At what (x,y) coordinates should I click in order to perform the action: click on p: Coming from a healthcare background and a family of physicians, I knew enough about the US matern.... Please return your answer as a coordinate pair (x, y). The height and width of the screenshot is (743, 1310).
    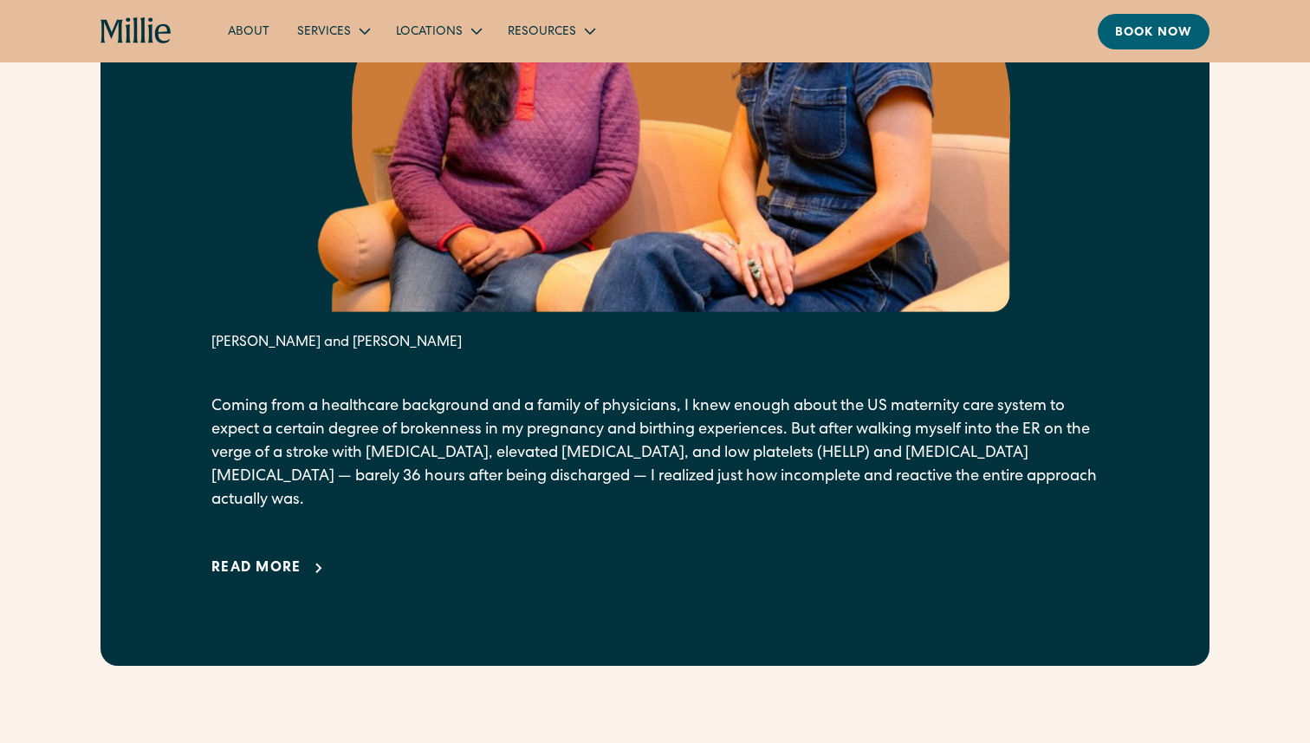
    Looking at the image, I should click on (655, 453).